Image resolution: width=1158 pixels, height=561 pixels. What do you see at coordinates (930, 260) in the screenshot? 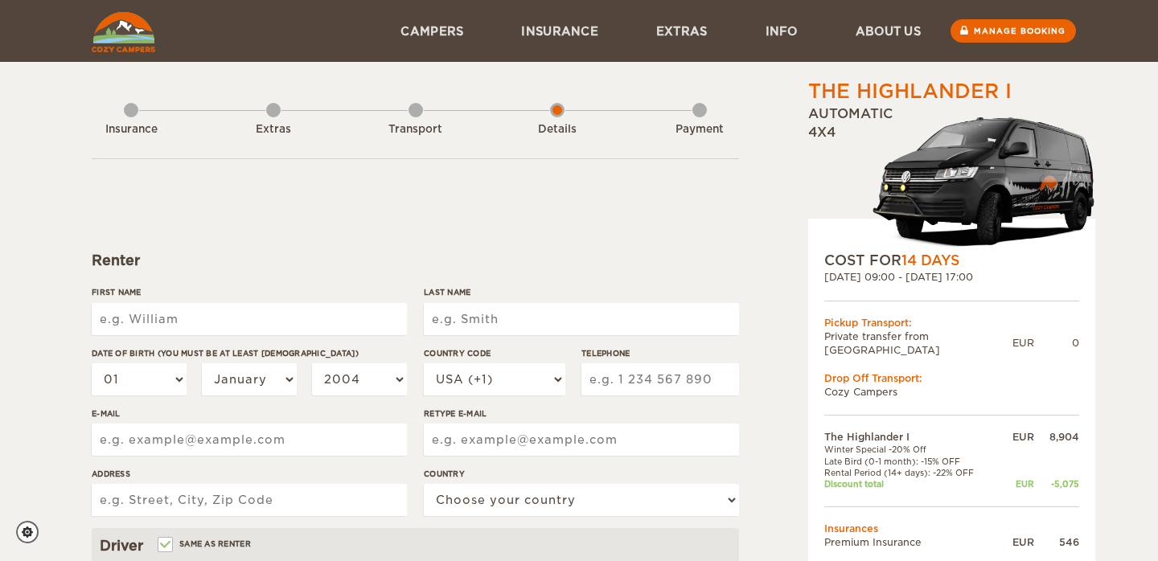
I see `span: 14 Days` at bounding box center [930, 260].